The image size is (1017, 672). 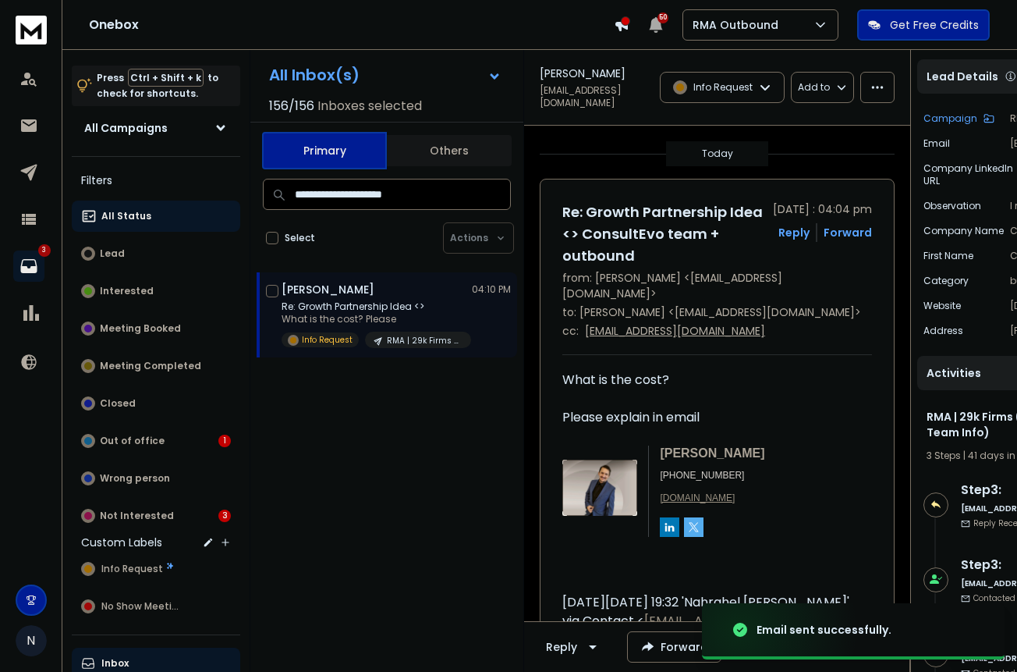 I want to click on p: Address, so click(x=943, y=331).